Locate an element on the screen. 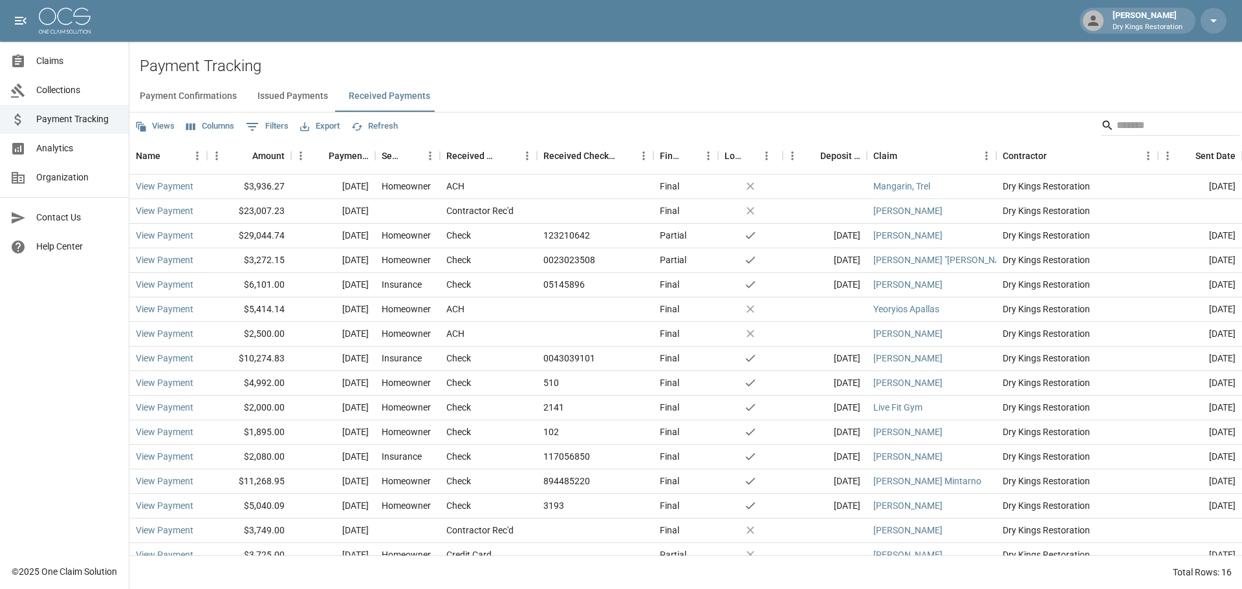 The width and height of the screenshot is (1242, 589). div: Payment Date is located at coordinates (333, 156).